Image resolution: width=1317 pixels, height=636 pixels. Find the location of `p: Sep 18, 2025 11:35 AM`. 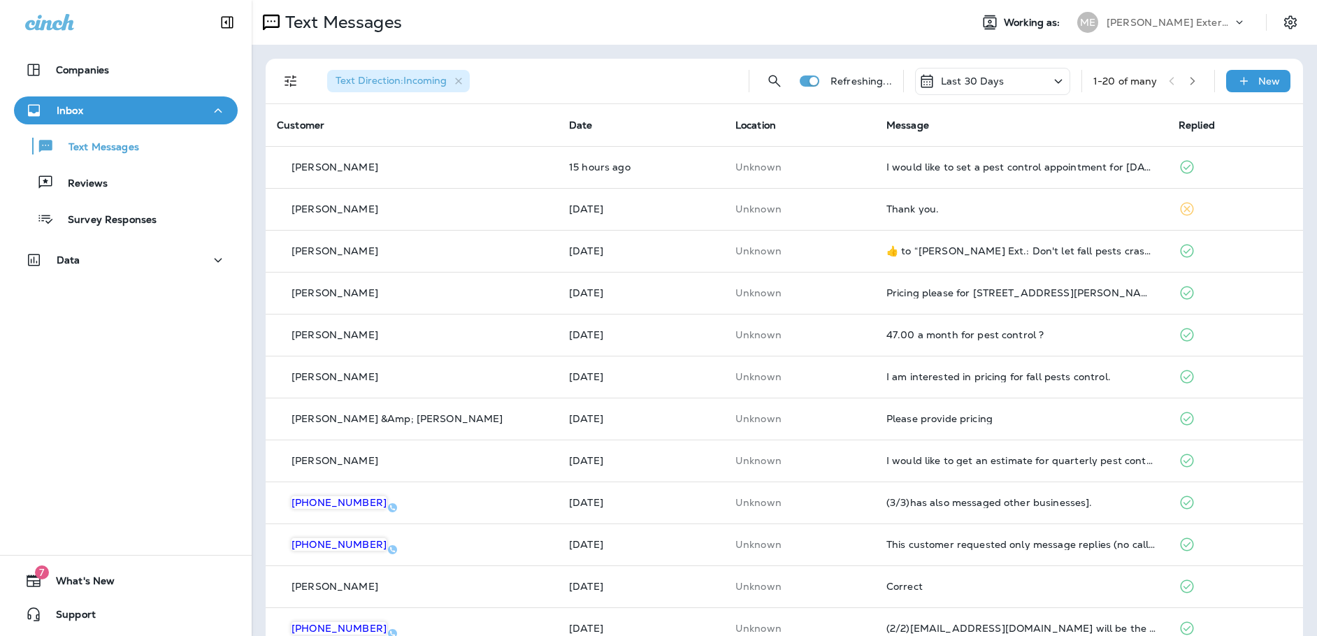

p: Sep 18, 2025 11:35 AM is located at coordinates (641, 293).